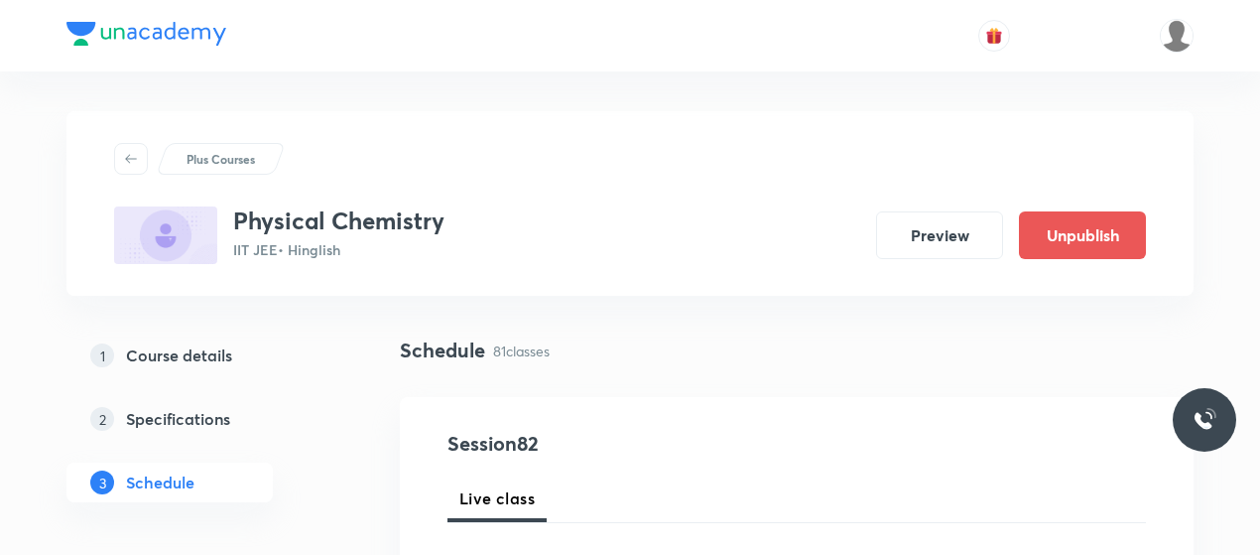 The height and width of the screenshot is (555, 1260). I want to click on img: avatar, so click(994, 36).